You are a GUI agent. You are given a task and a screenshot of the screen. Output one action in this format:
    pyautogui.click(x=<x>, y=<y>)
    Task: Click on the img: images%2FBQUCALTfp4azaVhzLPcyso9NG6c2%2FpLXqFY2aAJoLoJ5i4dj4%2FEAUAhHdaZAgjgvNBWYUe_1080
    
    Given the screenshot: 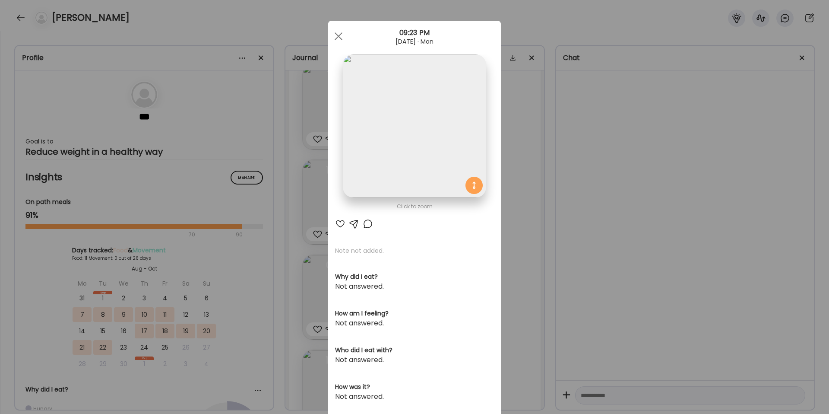 What is the action you would take?
    pyautogui.click(x=414, y=126)
    